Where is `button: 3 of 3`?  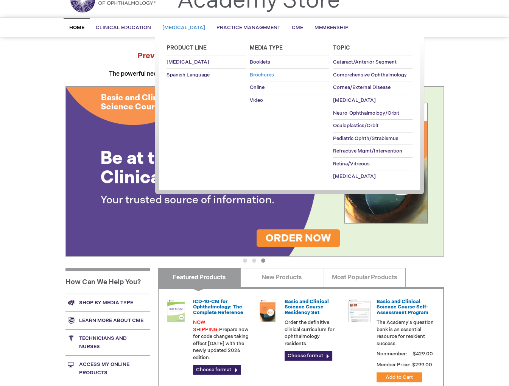
button: 3 of 3 is located at coordinates (263, 260).